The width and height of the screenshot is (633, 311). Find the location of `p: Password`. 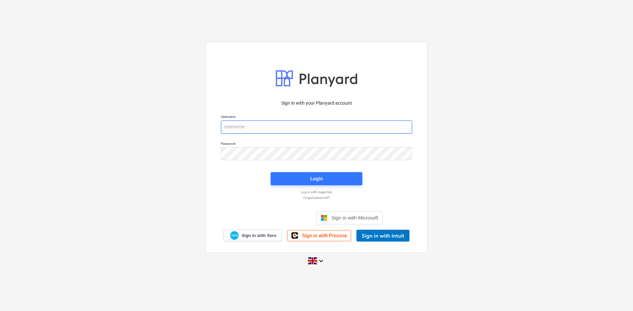

p: Password is located at coordinates (316, 144).